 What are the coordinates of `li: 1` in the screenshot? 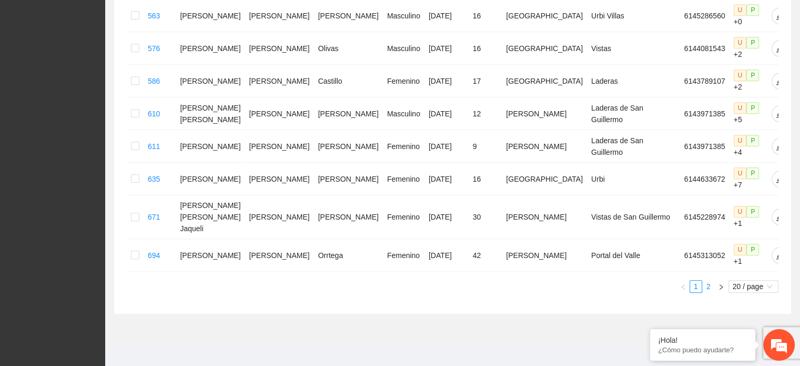 It's located at (696, 286).